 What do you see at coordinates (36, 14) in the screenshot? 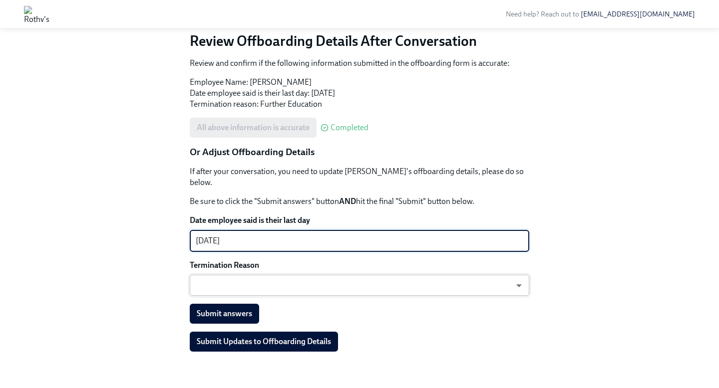
I see `img: Rothy's` at bounding box center [36, 14].